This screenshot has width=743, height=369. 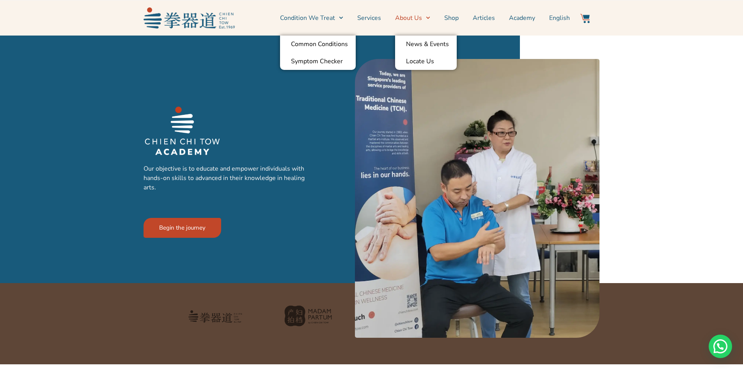 What do you see at coordinates (318, 53) in the screenshot?
I see `ul: Condition We Treat` at bounding box center [318, 53].